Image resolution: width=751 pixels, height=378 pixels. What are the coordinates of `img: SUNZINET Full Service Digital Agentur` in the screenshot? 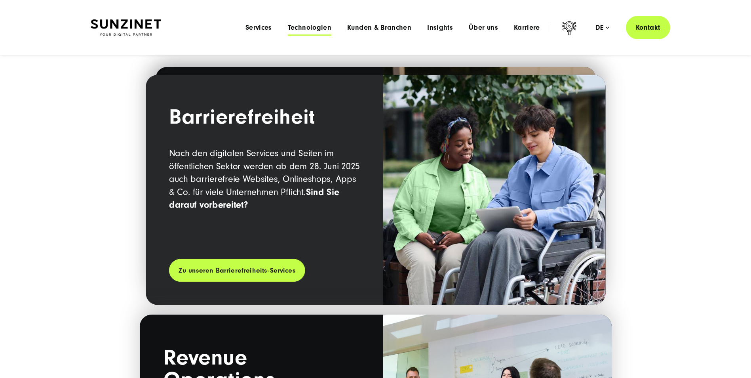 It's located at (126, 28).